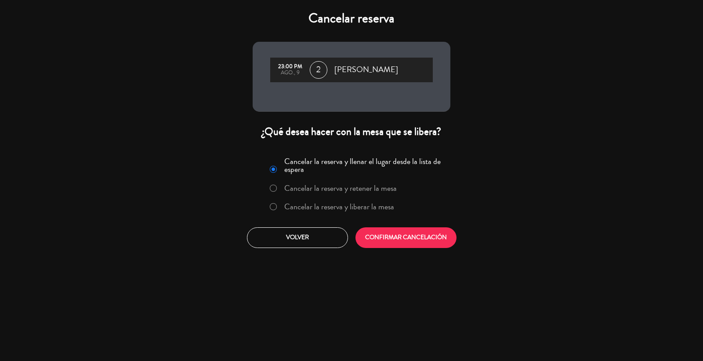  I want to click on button: Volver, so click(297, 237).